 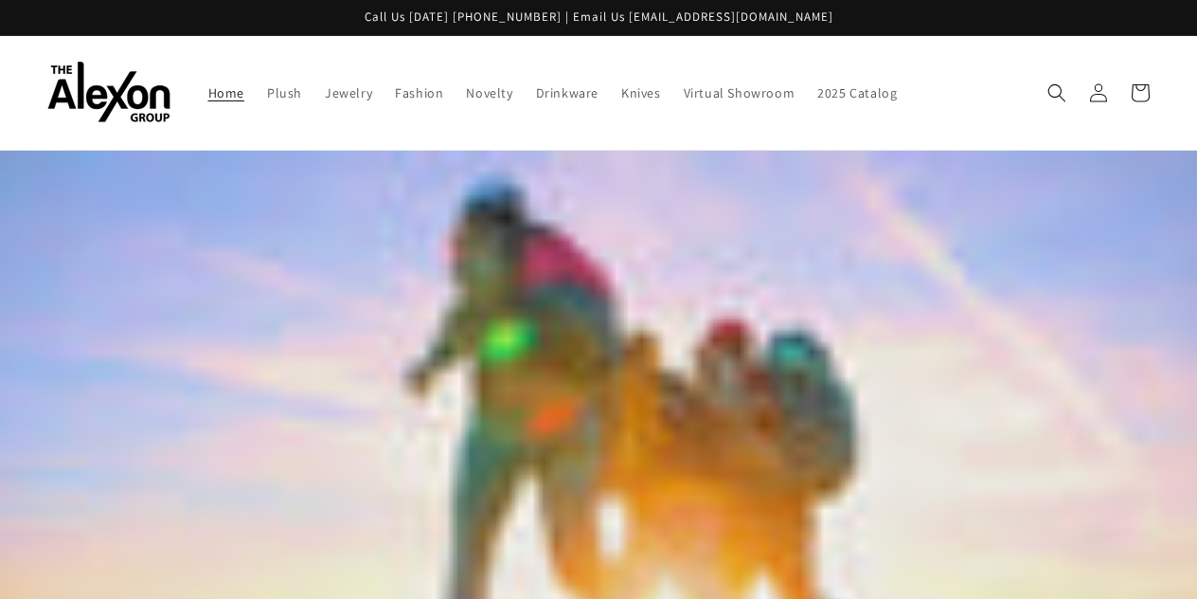 I want to click on a: Novelty, so click(x=489, y=93).